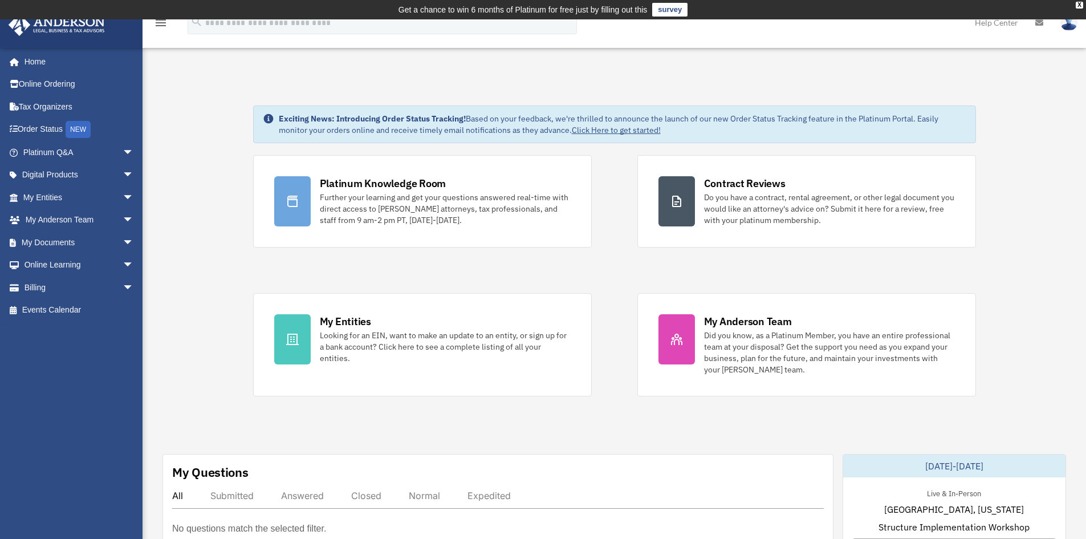  Describe the element at coordinates (829, 352) in the screenshot. I see `div: Did you know, as a Platinum Member, you have an entire professional team at your disposal? Get th...` at that location.